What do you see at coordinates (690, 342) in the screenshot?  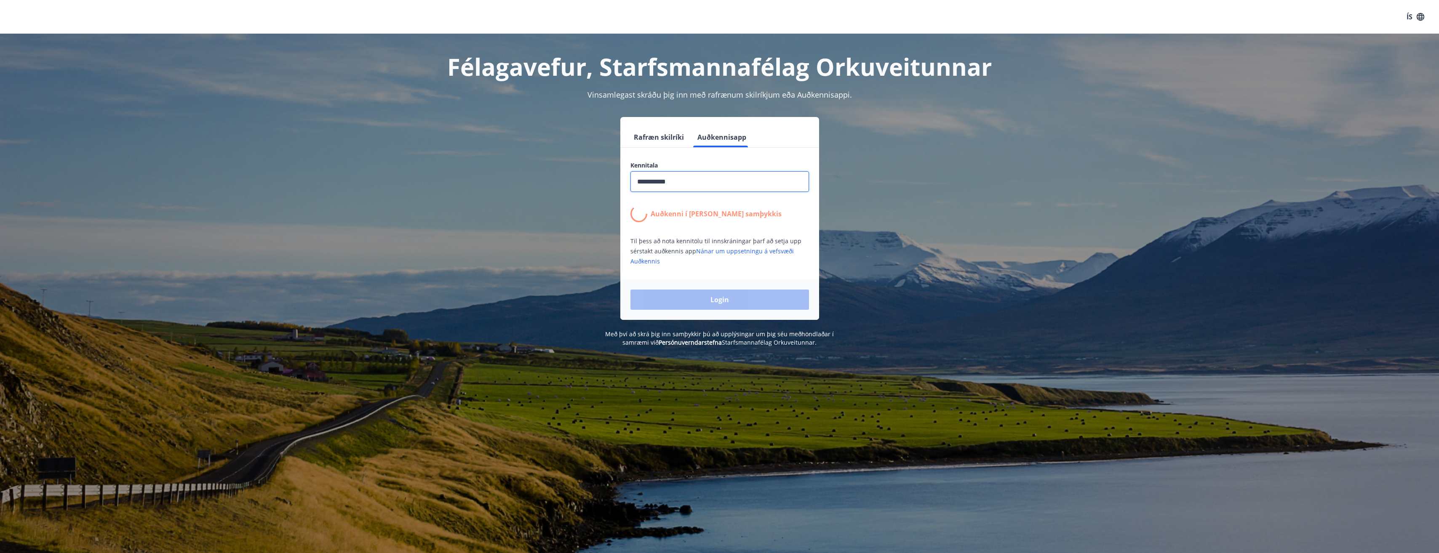 I see `a: Persónuverndarstefna` at bounding box center [690, 342].